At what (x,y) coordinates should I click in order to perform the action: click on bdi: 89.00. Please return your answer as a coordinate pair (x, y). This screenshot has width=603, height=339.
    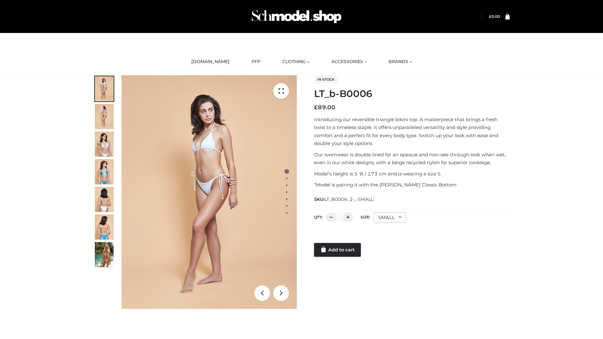
    Looking at the image, I should click on (325, 107).